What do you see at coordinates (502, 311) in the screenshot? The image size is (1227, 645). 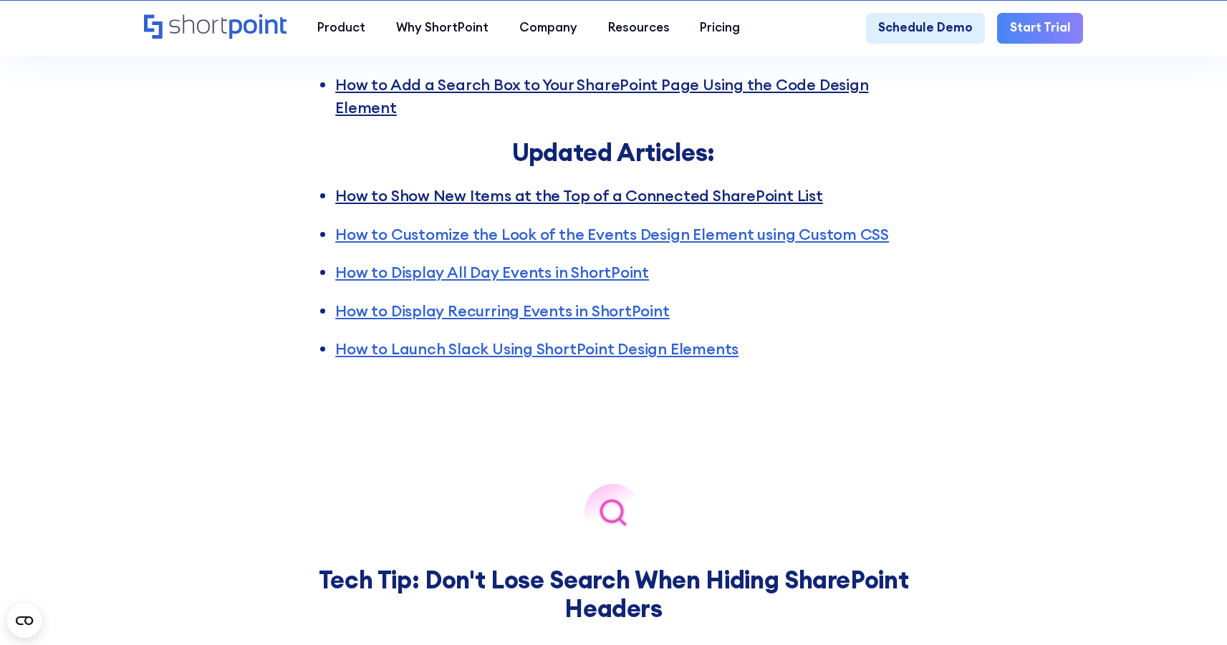 I see `a: How to Display Recurring Events in ShortPoint` at bounding box center [502, 311].